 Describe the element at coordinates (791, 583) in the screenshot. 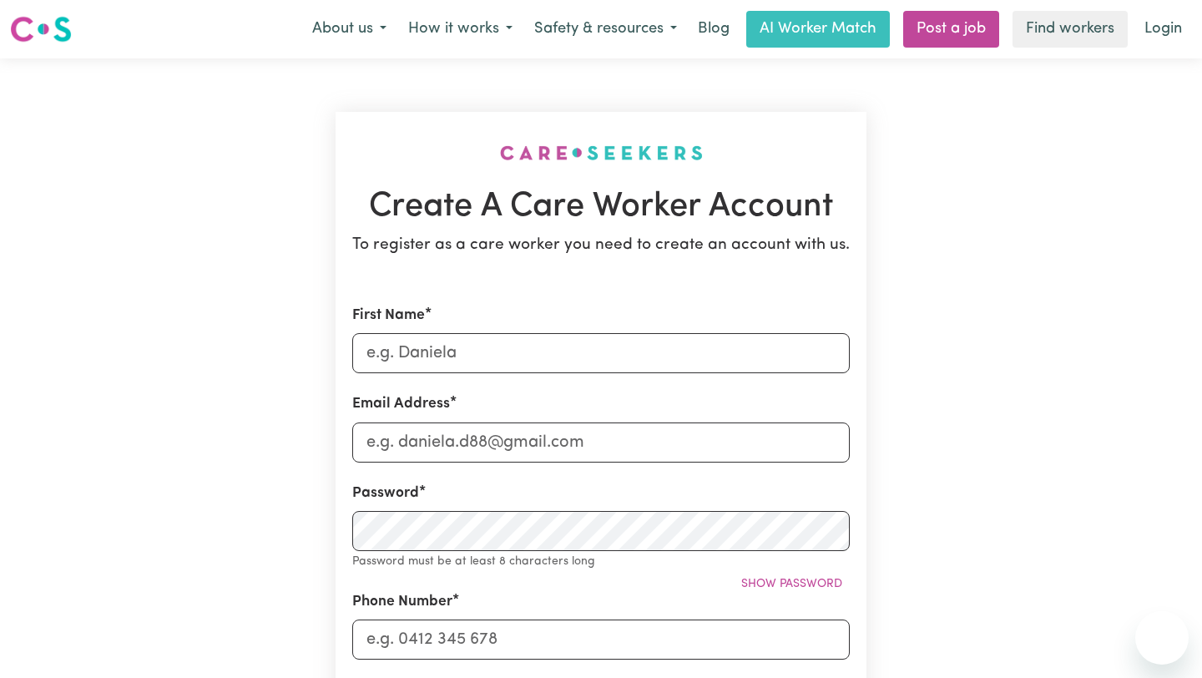

I see `button: Show password` at that location.